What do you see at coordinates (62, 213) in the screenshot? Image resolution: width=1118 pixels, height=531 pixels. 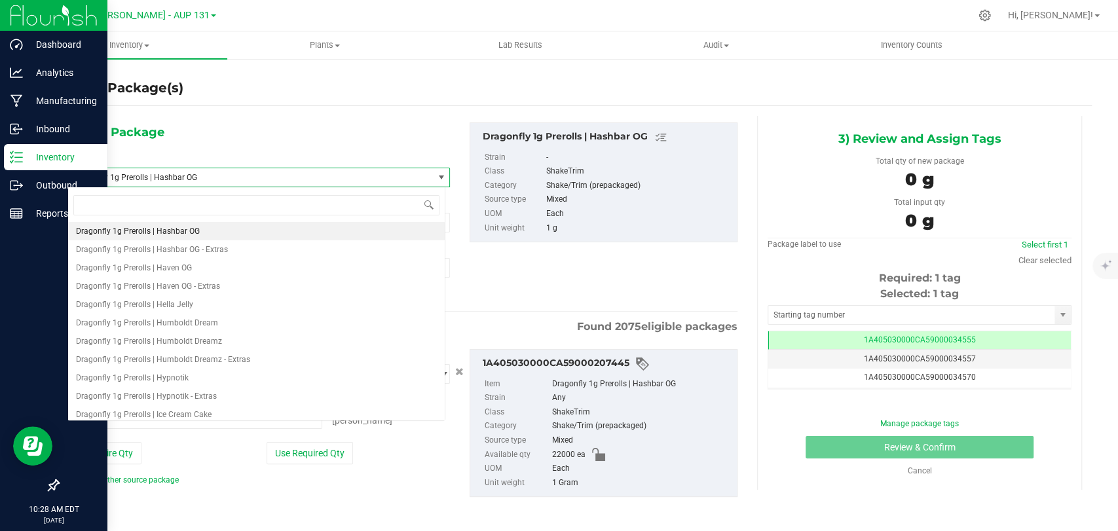 I see `p: Reports` at bounding box center [62, 213].